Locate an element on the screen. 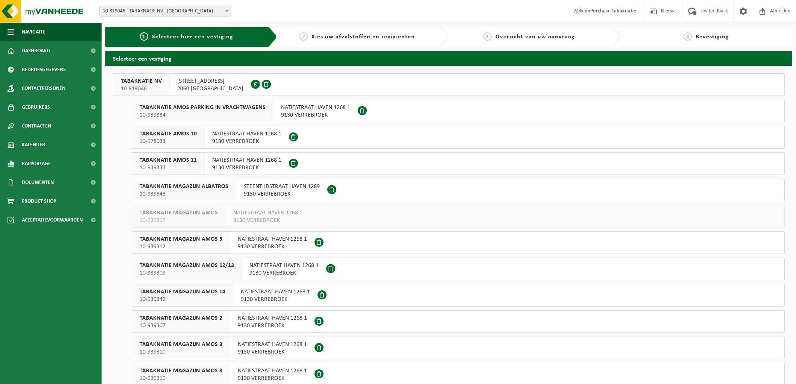  h2: Selecteer een vestiging is located at coordinates (449, 58).